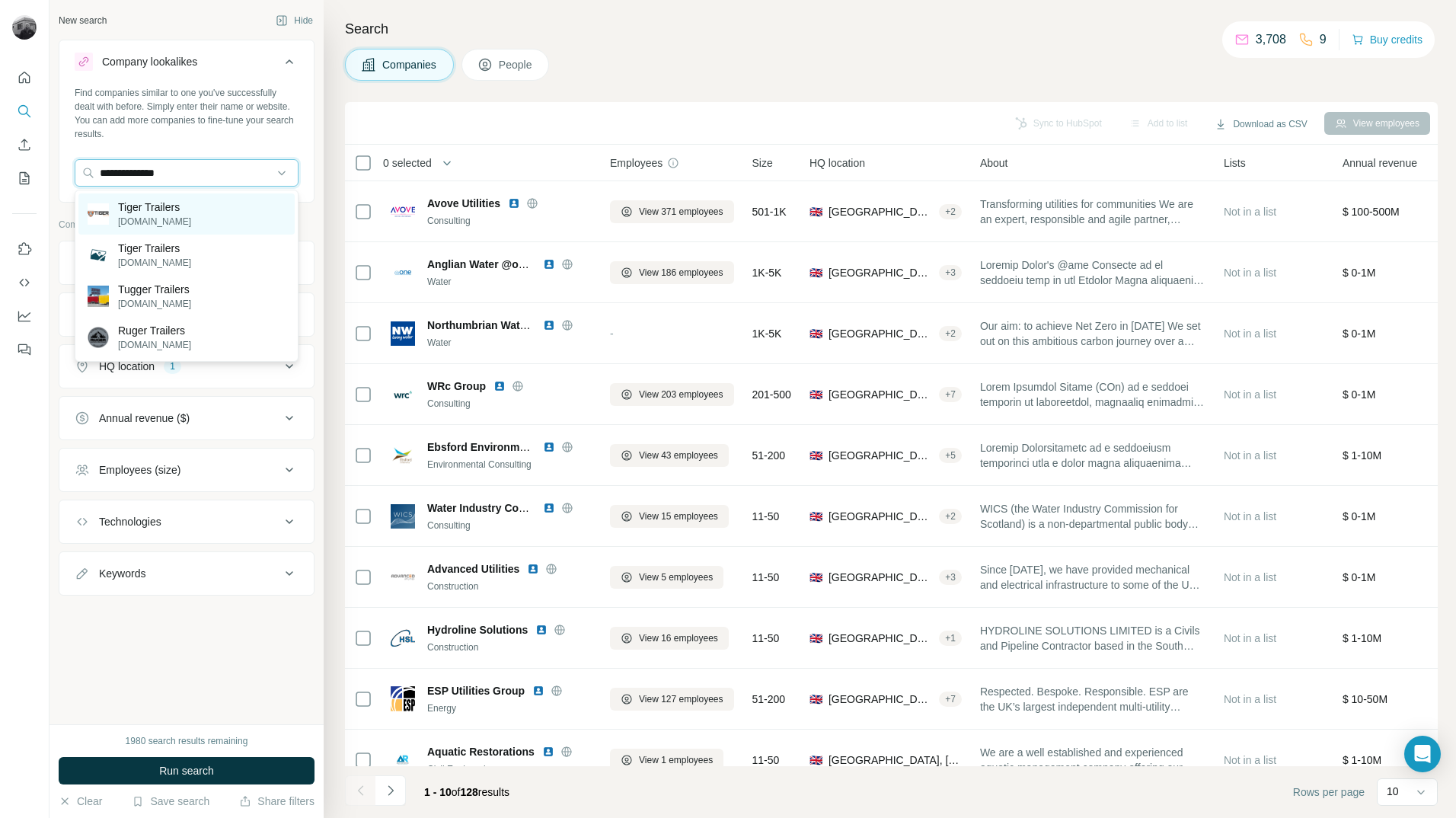 This screenshot has width=1456, height=818. What do you see at coordinates (25, 249) in the screenshot?
I see `button: Use Surfe on LinkedIn` at bounding box center [25, 249].